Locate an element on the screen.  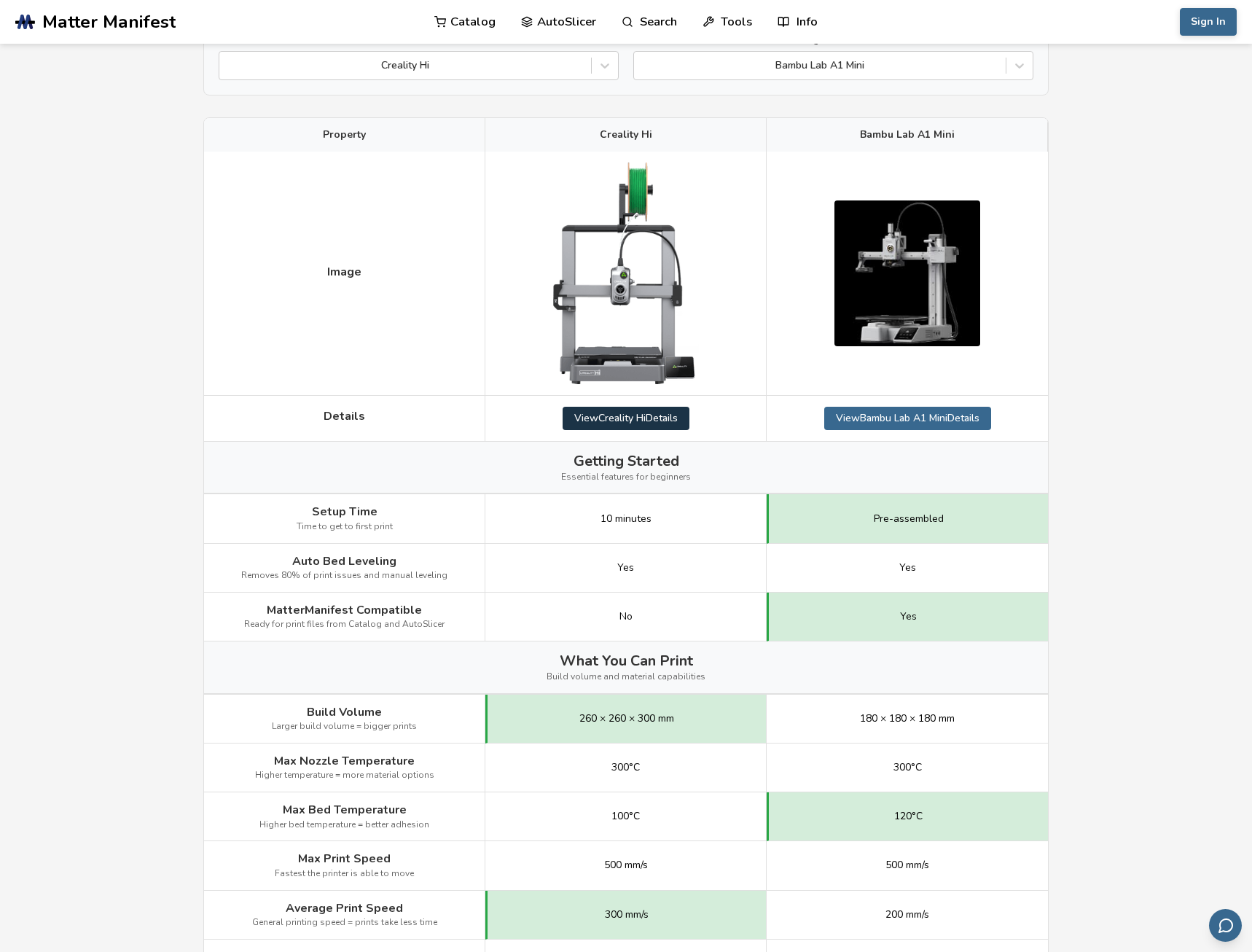
span: Auto Bed Leveling is located at coordinates (344, 561).